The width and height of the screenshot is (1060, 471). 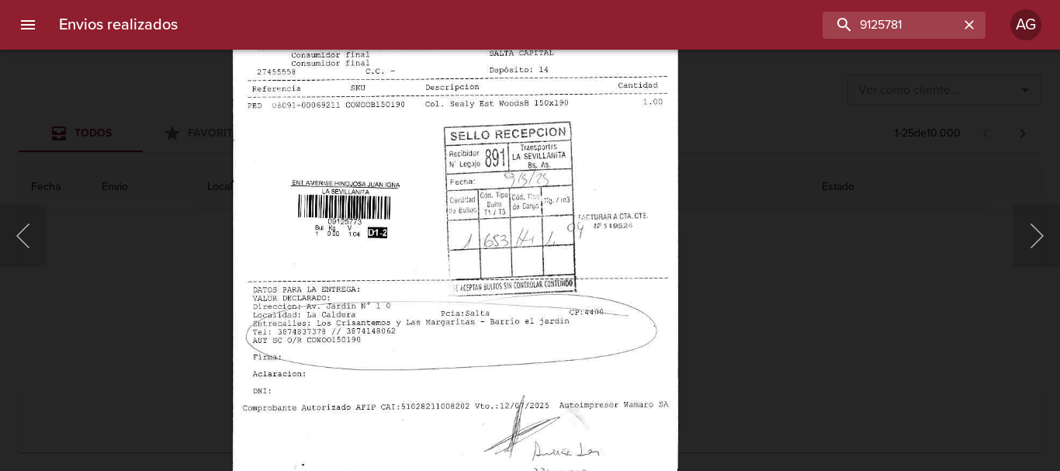 What do you see at coordinates (1037, 236) in the screenshot?
I see `button: Siguiente` at bounding box center [1037, 236].